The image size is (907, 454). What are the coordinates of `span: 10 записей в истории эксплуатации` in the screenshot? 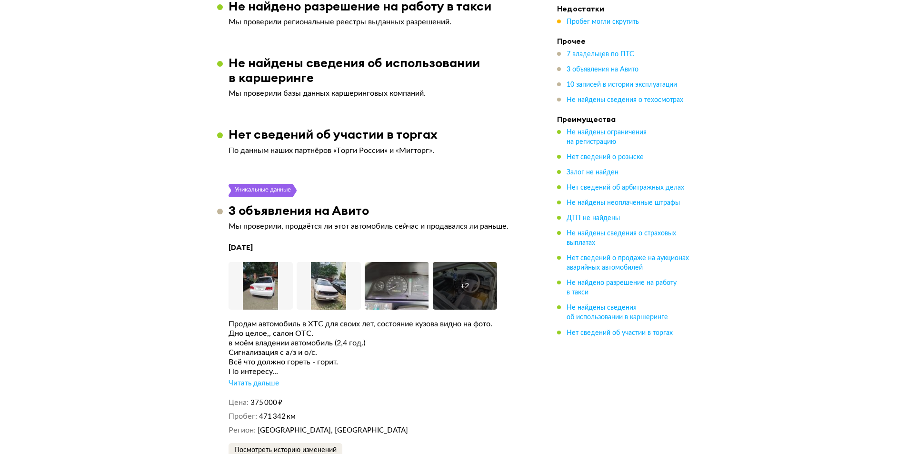 It's located at (622, 85).